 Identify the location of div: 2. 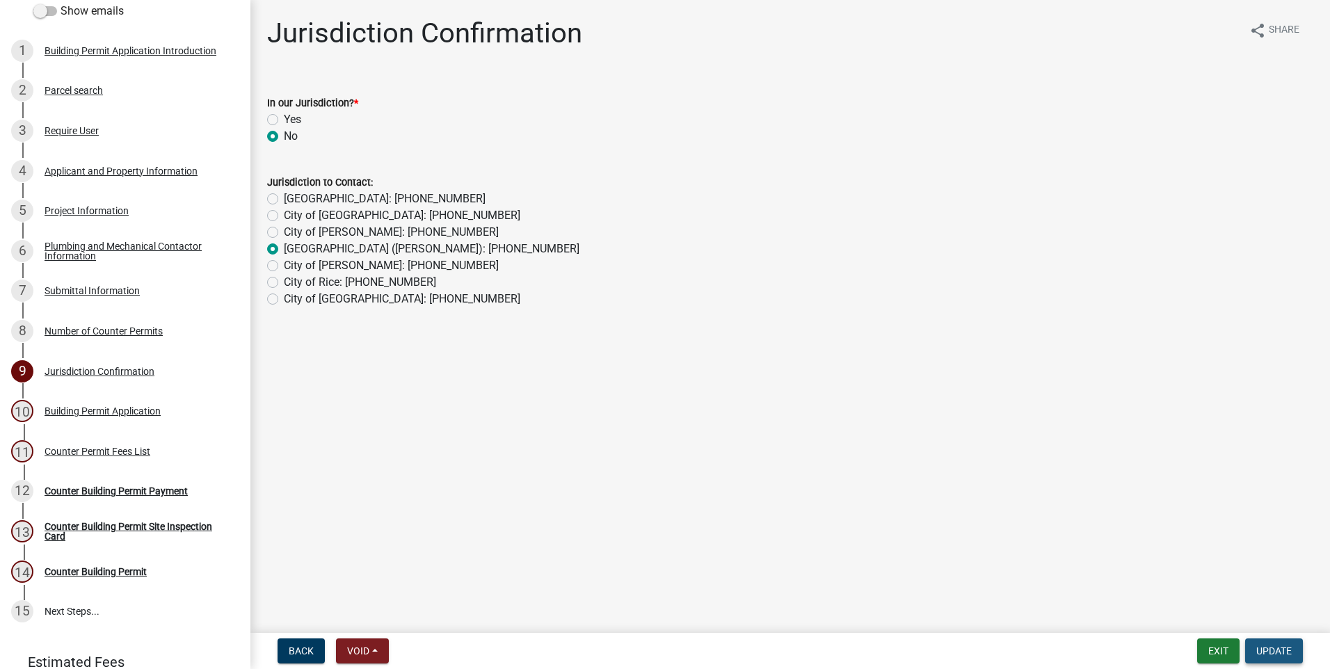
(22, 90).